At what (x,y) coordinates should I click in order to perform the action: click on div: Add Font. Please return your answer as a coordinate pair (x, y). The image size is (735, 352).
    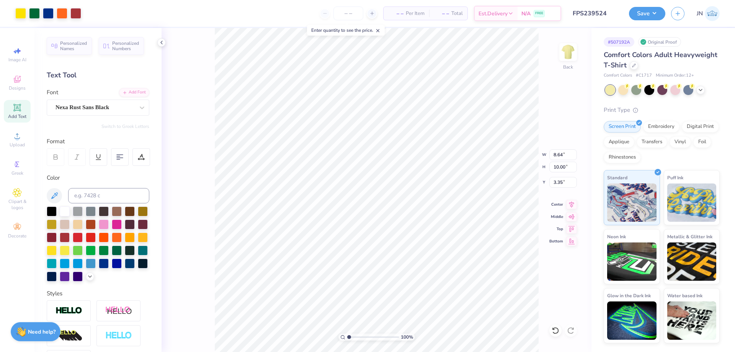
    Looking at the image, I should click on (134, 92).